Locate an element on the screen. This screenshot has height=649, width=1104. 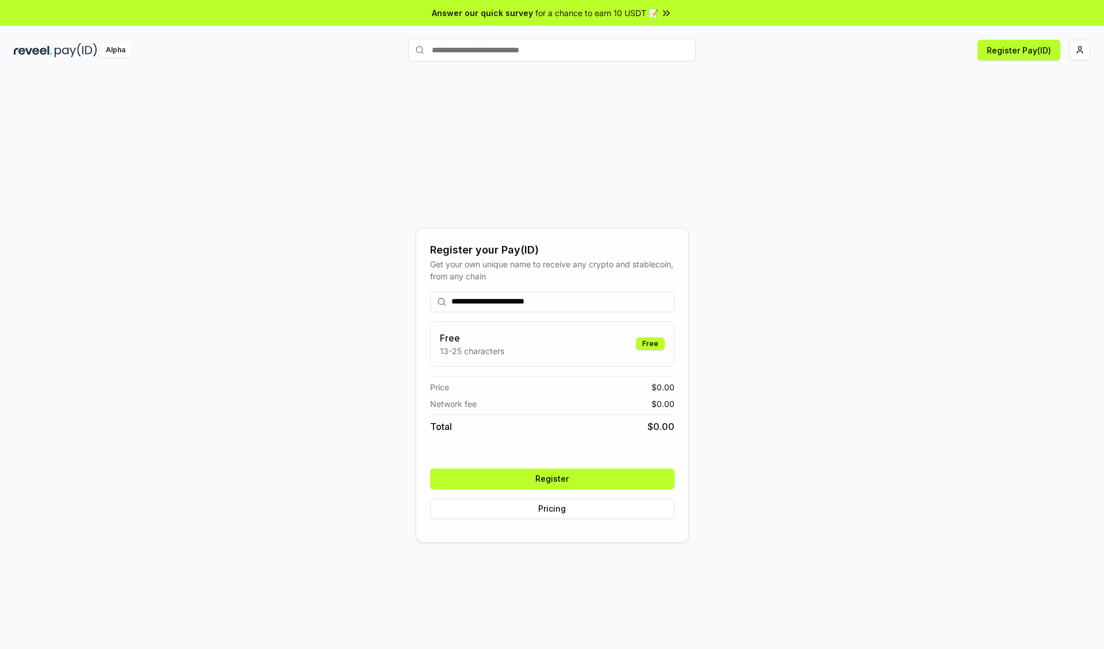
div: Free is located at coordinates (651, 344).